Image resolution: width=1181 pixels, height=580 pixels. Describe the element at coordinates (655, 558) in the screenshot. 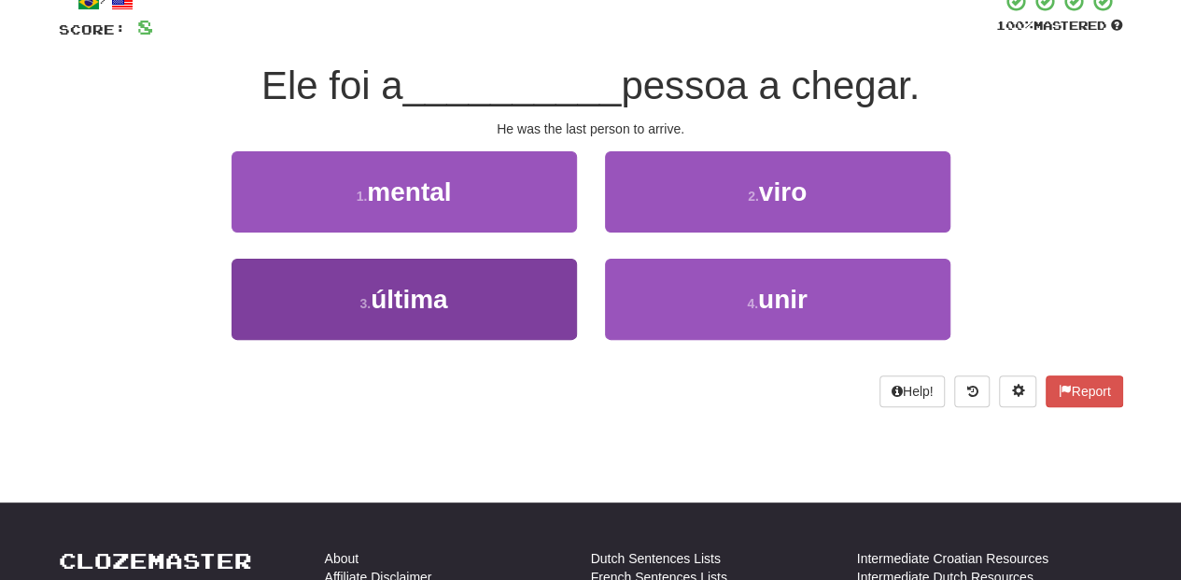

I see `a: Dutch Sentences Lists` at that location.